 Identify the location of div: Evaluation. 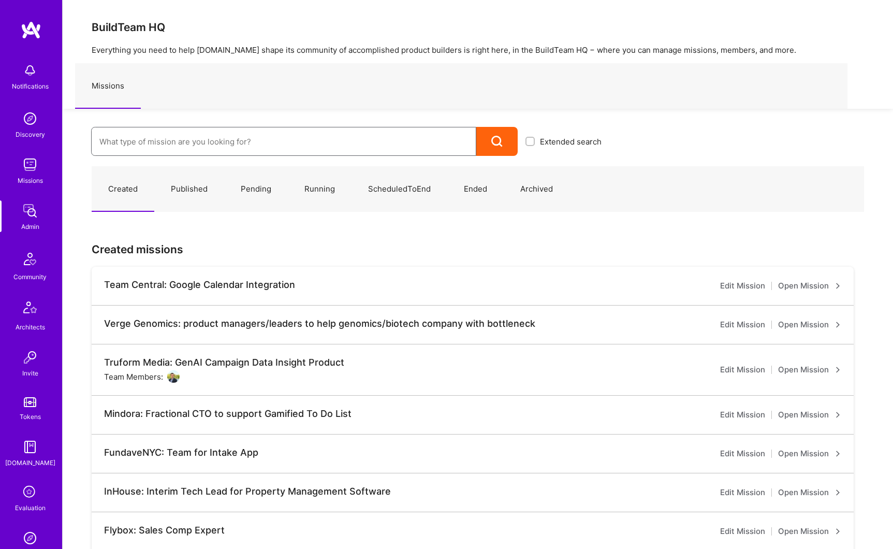
(30, 507).